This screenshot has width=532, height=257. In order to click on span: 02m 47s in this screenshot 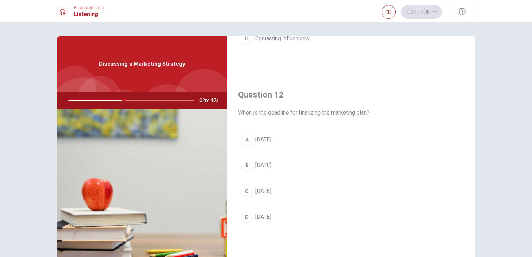, I will do `click(212, 100)`.